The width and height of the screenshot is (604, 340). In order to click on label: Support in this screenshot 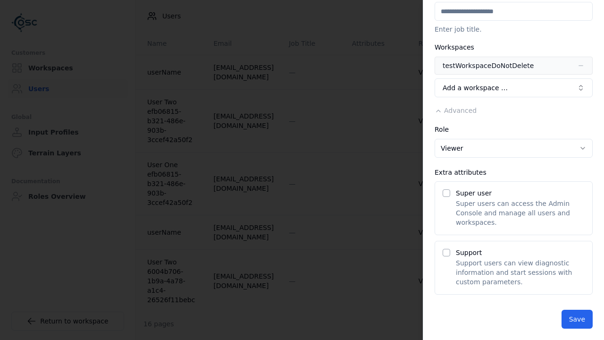, I will do `click(469, 252)`.